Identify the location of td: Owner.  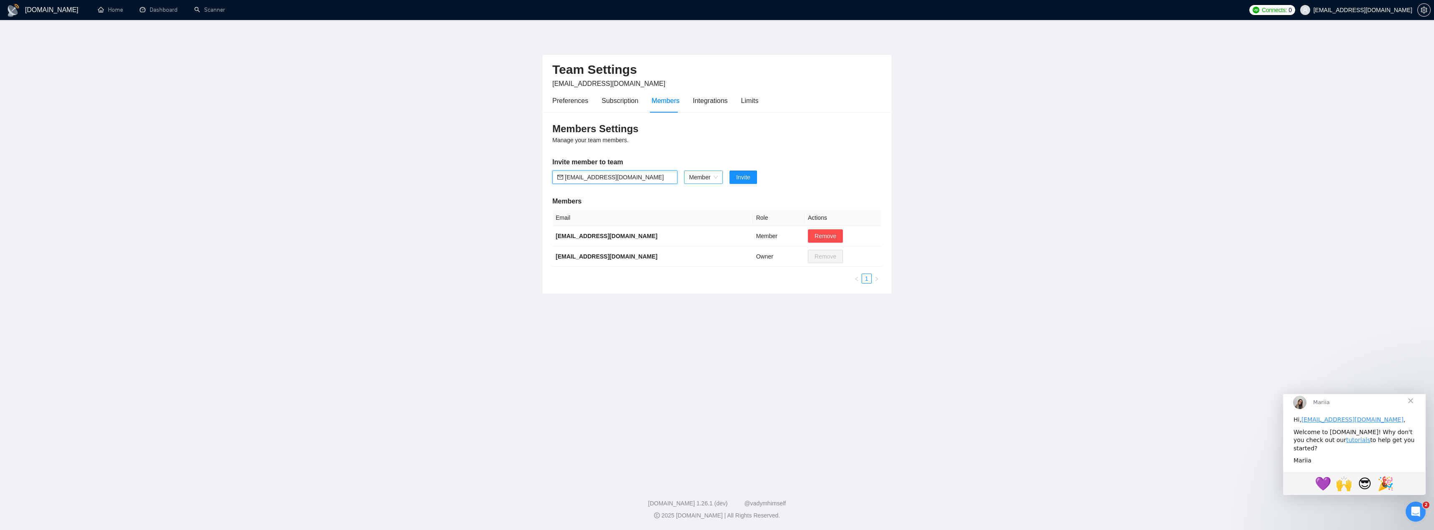
(779, 256).